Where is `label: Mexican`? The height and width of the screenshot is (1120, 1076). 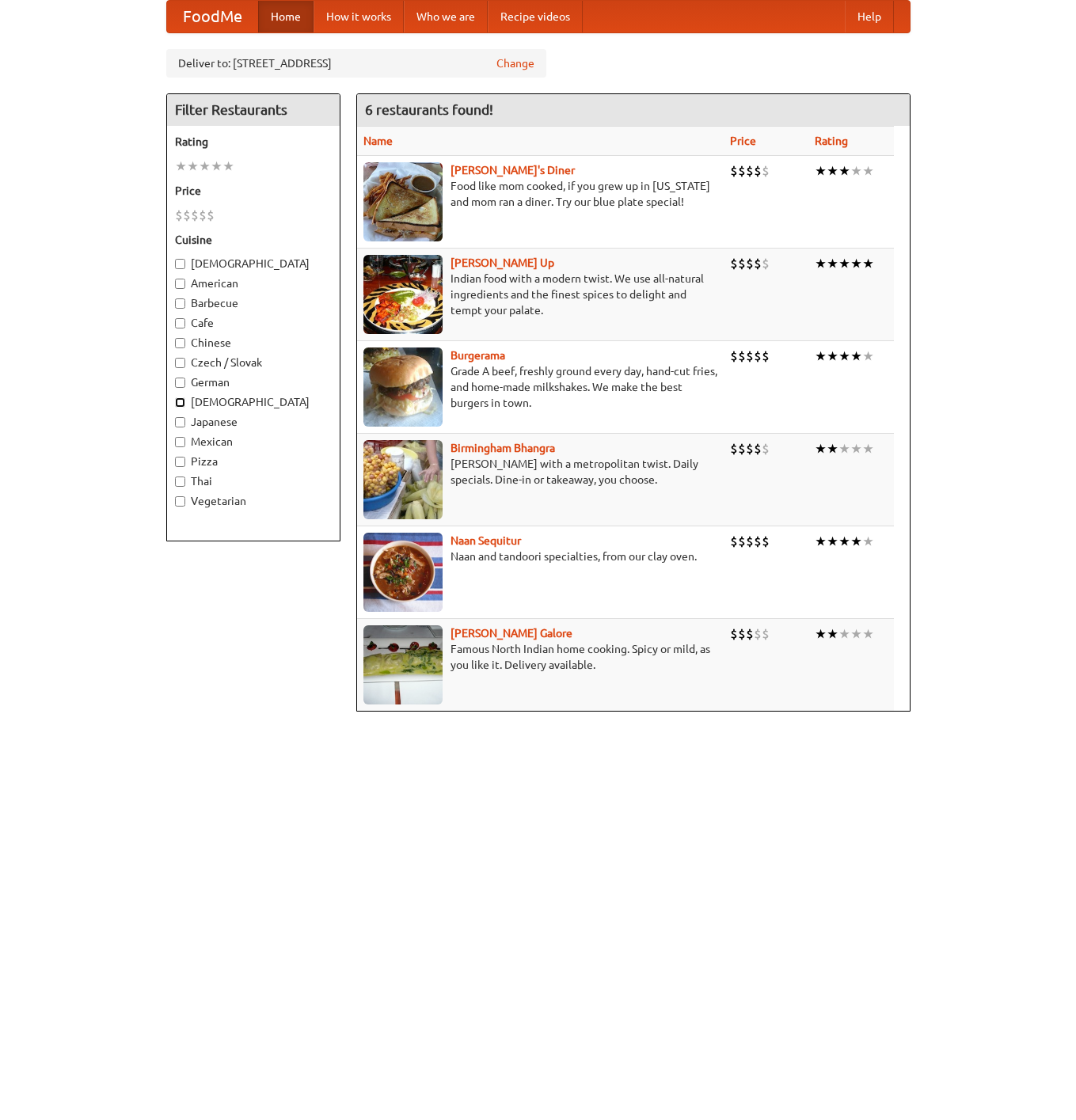
label: Mexican is located at coordinates (253, 441).